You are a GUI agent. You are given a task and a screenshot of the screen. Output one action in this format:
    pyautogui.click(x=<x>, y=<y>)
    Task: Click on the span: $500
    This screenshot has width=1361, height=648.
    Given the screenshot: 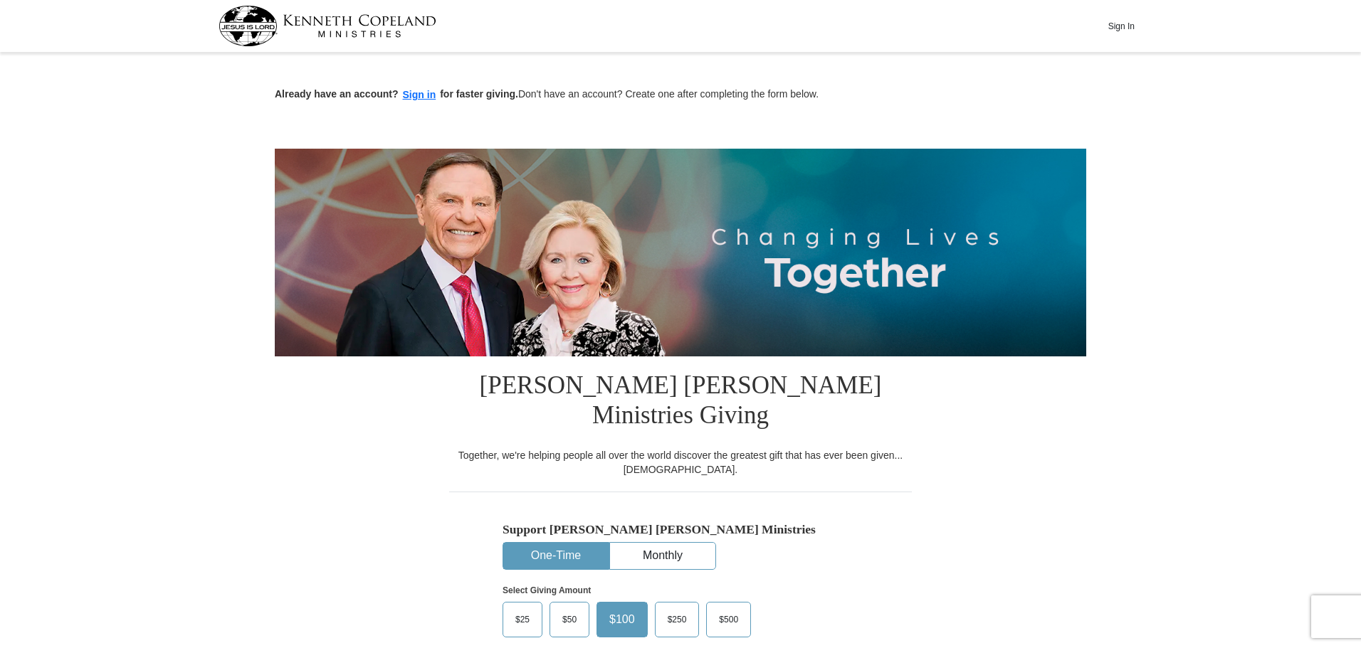 What is the action you would take?
    pyautogui.click(x=728, y=620)
    